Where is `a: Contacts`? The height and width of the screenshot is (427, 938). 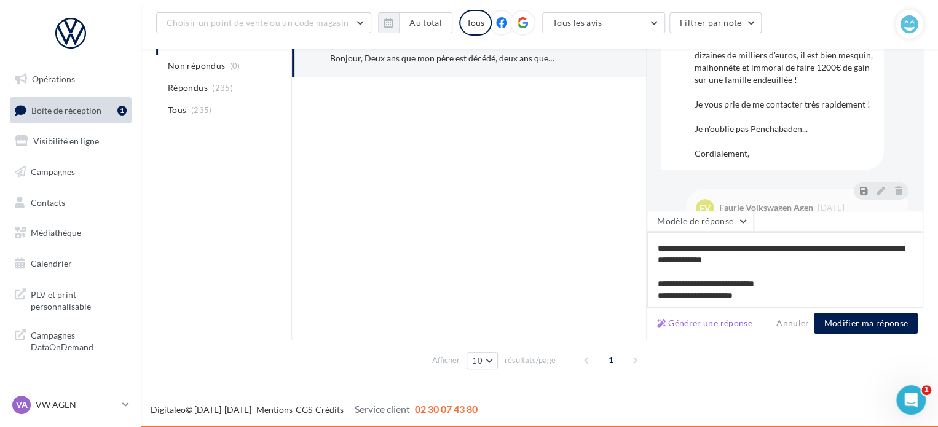 a: Contacts is located at coordinates (71, 203).